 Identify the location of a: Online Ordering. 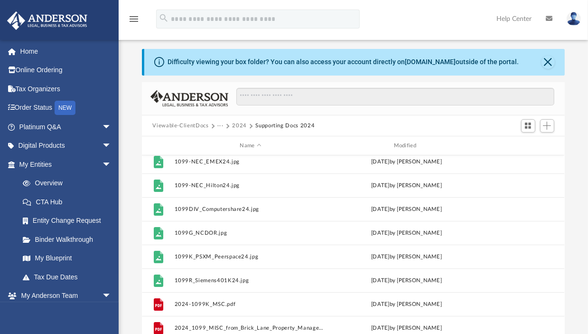
(66, 70).